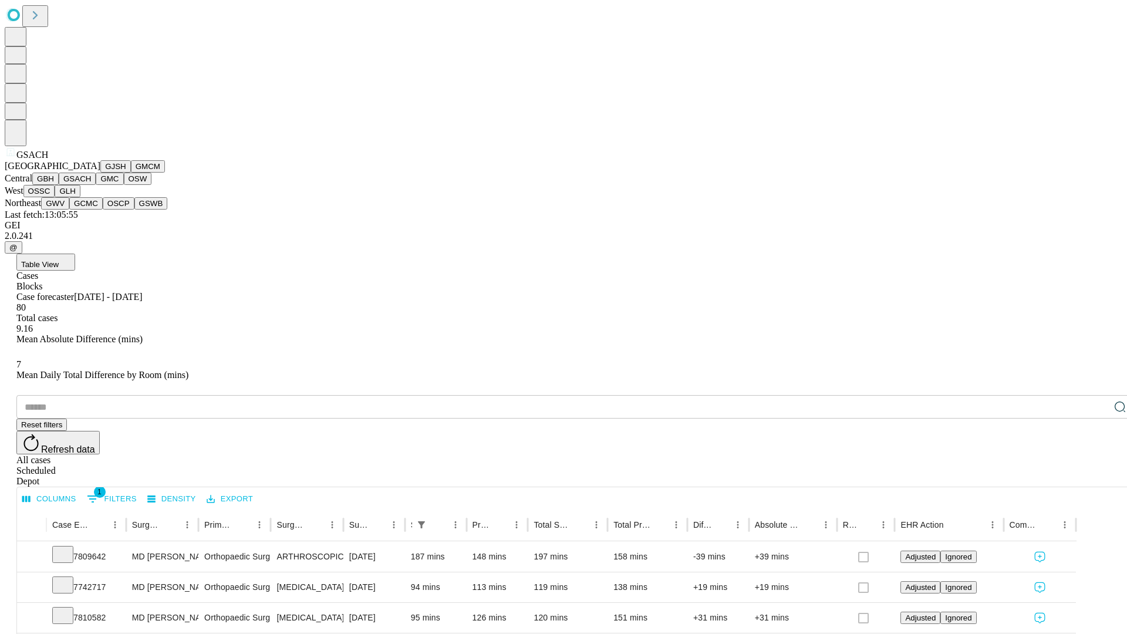 The width and height of the screenshot is (1127, 634). What do you see at coordinates (436, 557) in the screenshot?
I see `div: 187 mins` at bounding box center [436, 557].